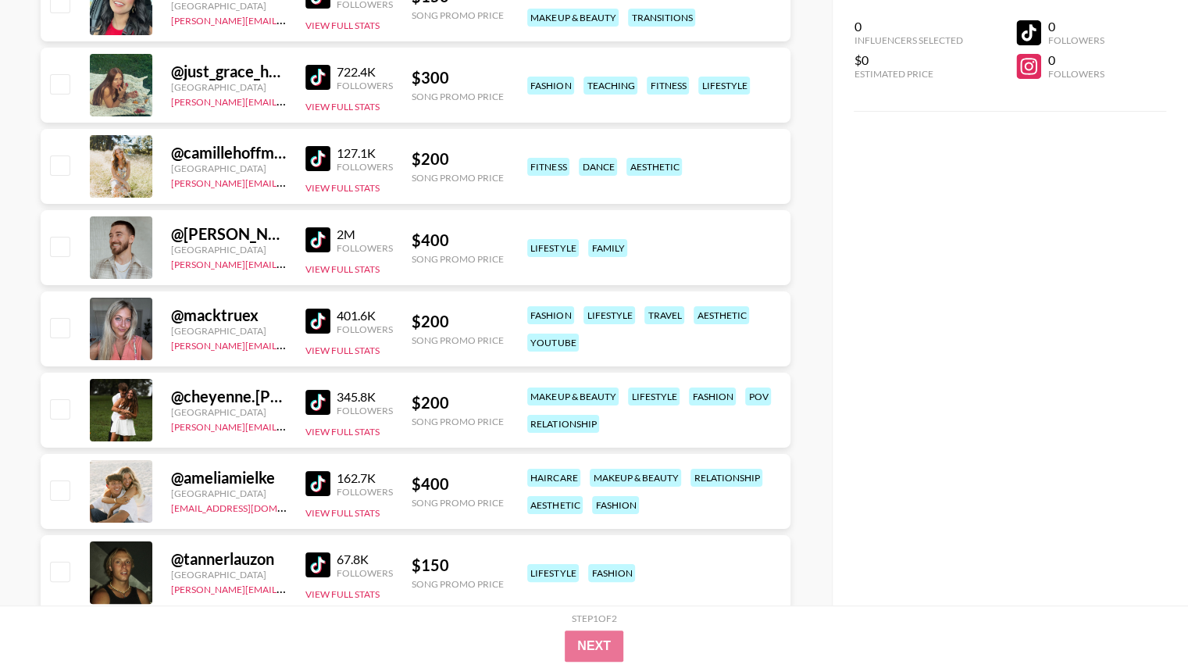 The width and height of the screenshot is (1188, 668). I want to click on div: 401.6K, so click(365, 316).